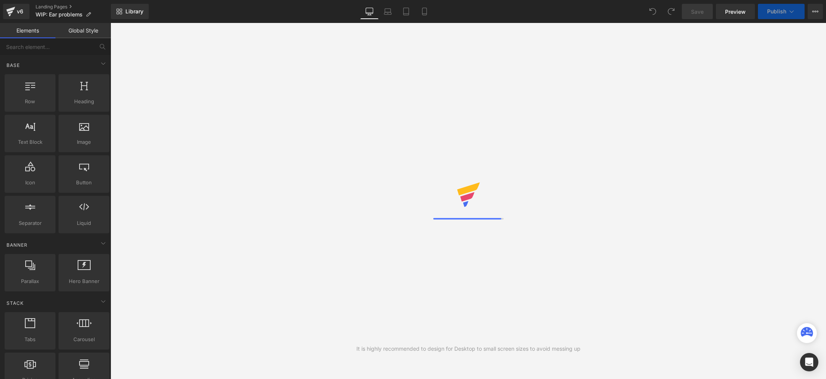 Image resolution: width=826 pixels, height=379 pixels. Describe the element at coordinates (130, 11) in the screenshot. I see `a: New Library` at that location.